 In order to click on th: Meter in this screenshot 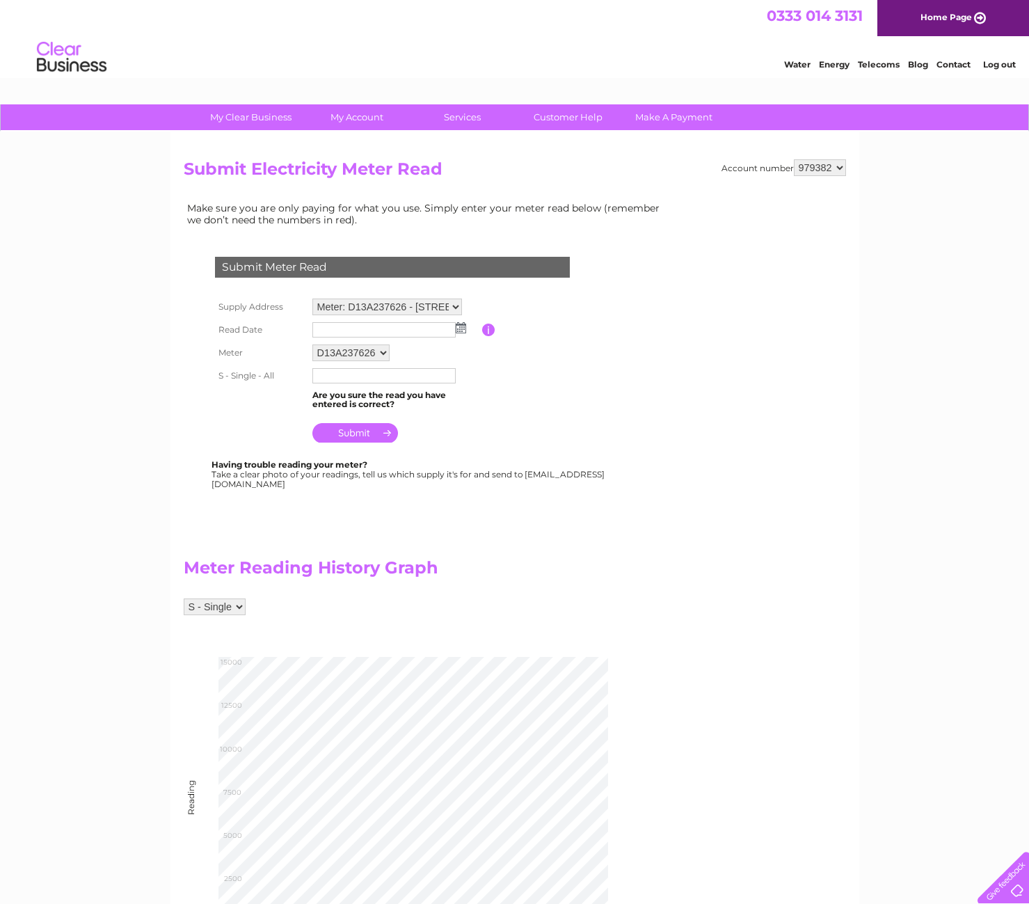, I will do `click(260, 353)`.